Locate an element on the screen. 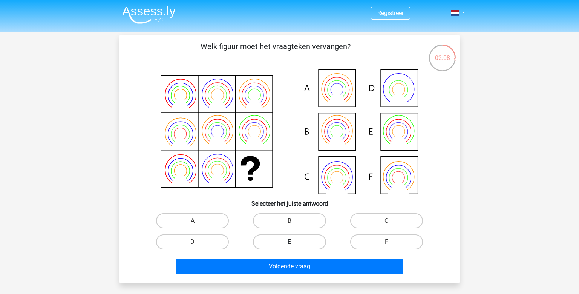 Image resolution: width=579 pixels, height=294 pixels. label: A is located at coordinates (192, 221).